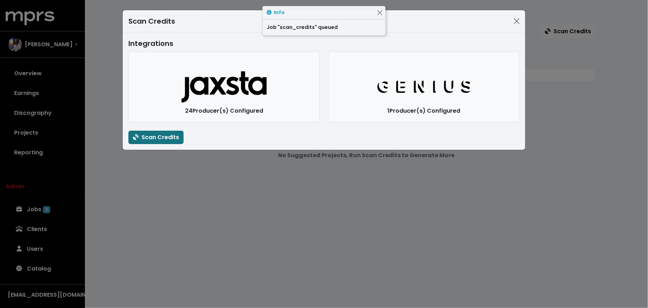  What do you see at coordinates (324, 27) in the screenshot?
I see `div: Job "scan_credits" queued` at bounding box center [324, 27].